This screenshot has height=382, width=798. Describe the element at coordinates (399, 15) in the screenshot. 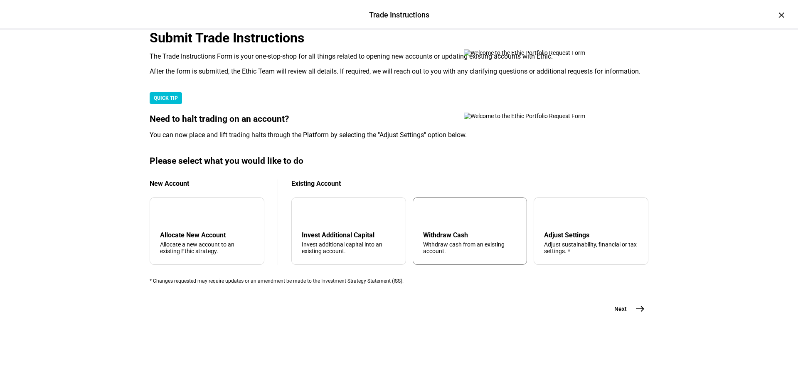

I see `div: Trade Instructions` at that location.